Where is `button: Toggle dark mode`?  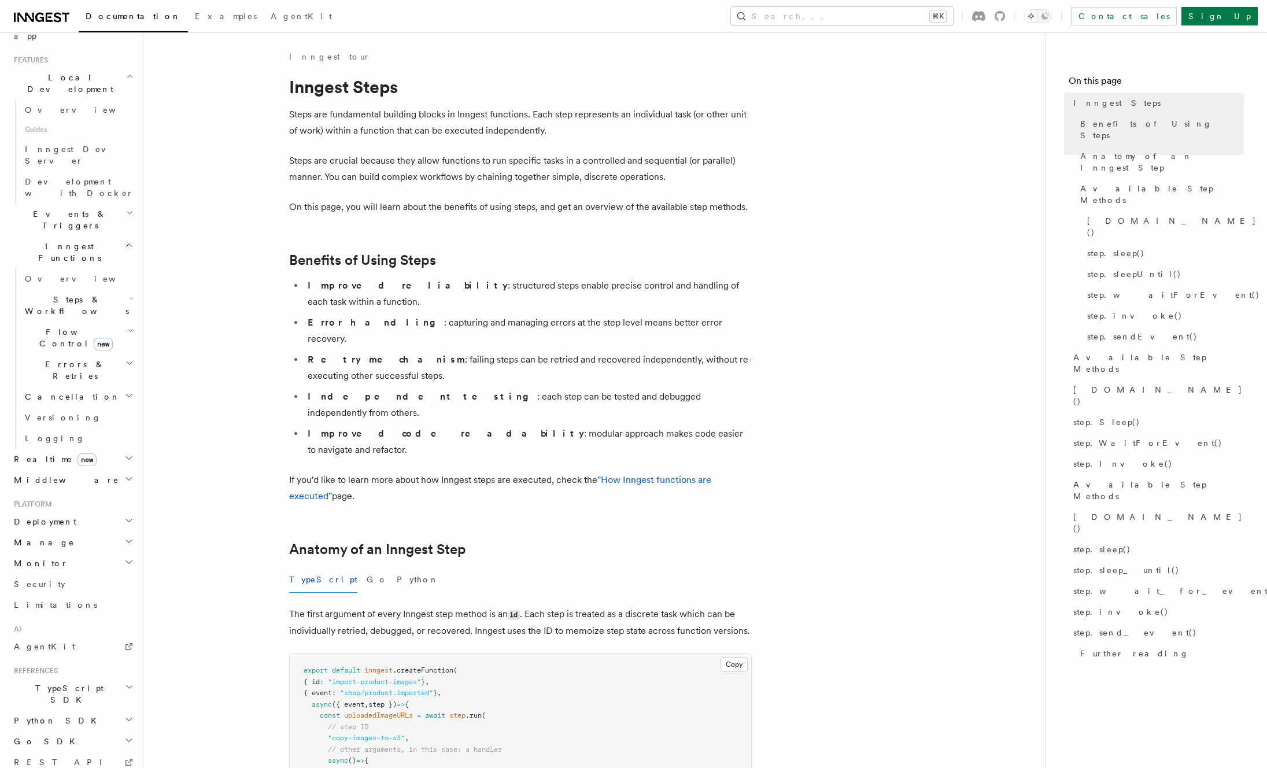
button: Toggle dark mode is located at coordinates (1038, 16).